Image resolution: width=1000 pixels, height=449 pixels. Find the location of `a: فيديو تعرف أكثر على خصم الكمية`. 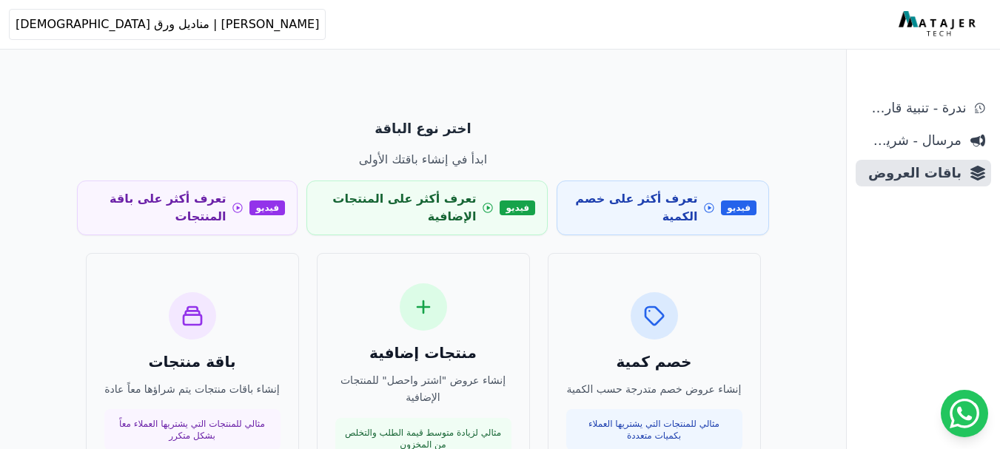

a: فيديو تعرف أكثر على خصم الكمية is located at coordinates (662, 208).